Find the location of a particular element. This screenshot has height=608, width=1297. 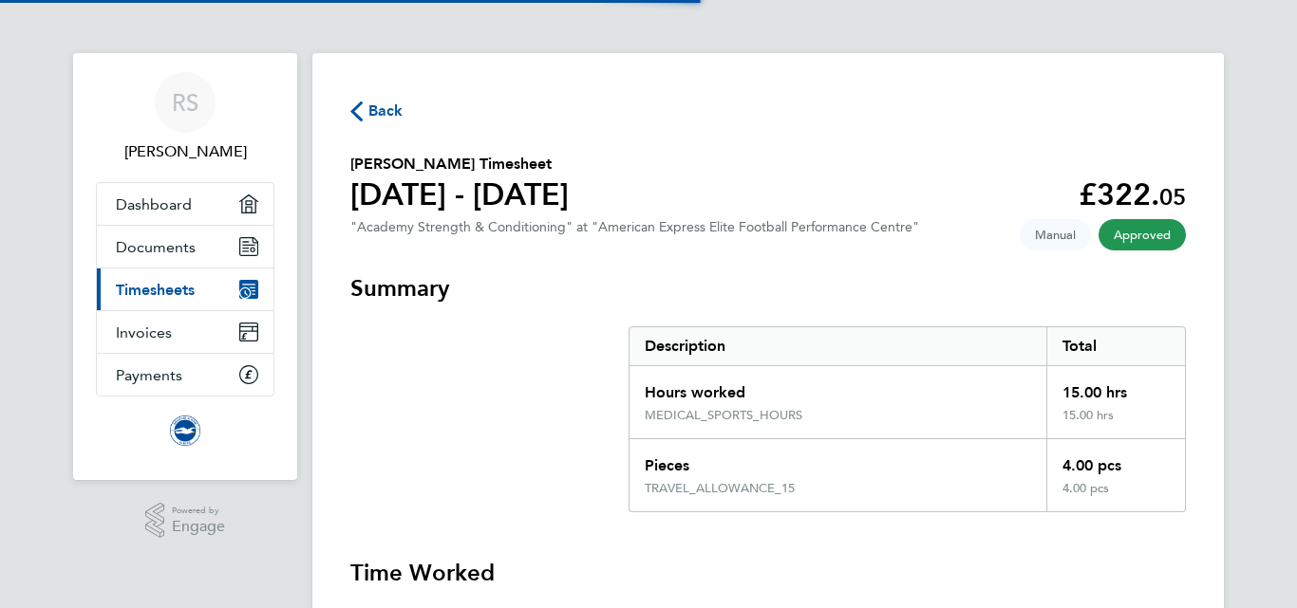

span: Invoices is located at coordinates (143, 332).